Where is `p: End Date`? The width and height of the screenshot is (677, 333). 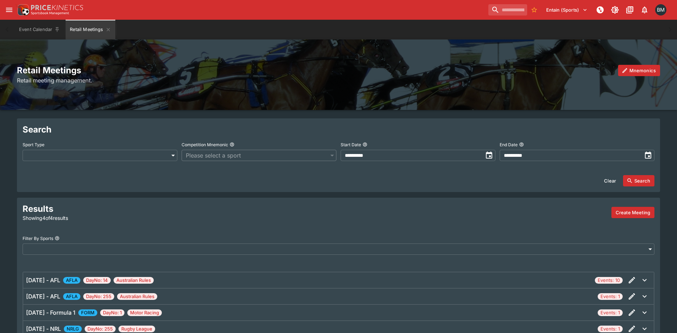 p: End Date is located at coordinates (508, 144).